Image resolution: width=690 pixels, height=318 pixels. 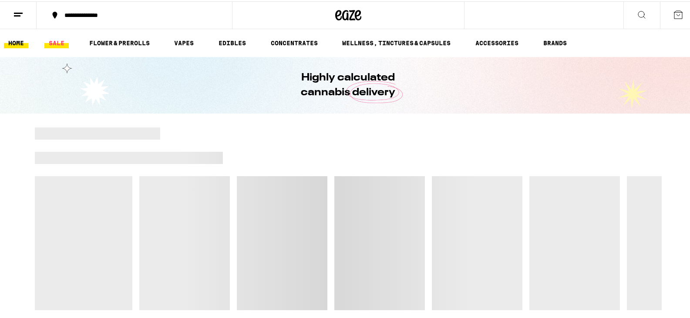 I want to click on a: EDIBLES, so click(x=232, y=42).